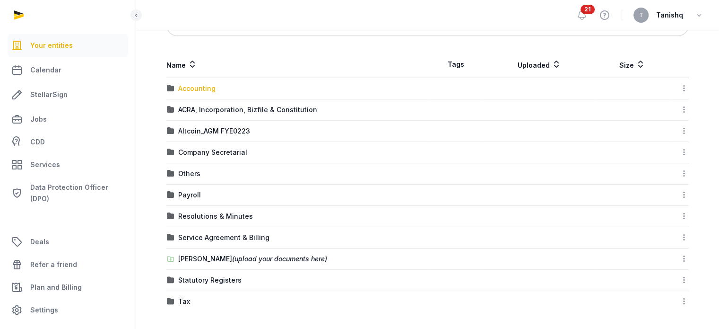  What do you see at coordinates (632, 64) in the screenshot?
I see `th: Size` at bounding box center [632, 64].